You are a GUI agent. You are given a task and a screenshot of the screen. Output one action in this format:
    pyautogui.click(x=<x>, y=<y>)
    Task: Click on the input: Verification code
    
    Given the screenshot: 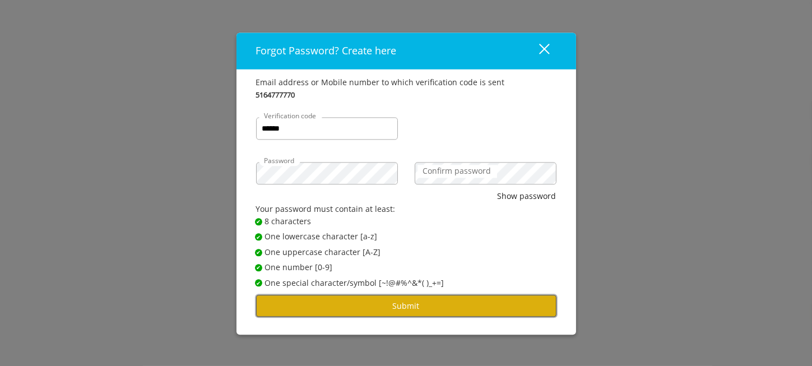 What is the action you would take?
    pyautogui.click(x=327, y=129)
    